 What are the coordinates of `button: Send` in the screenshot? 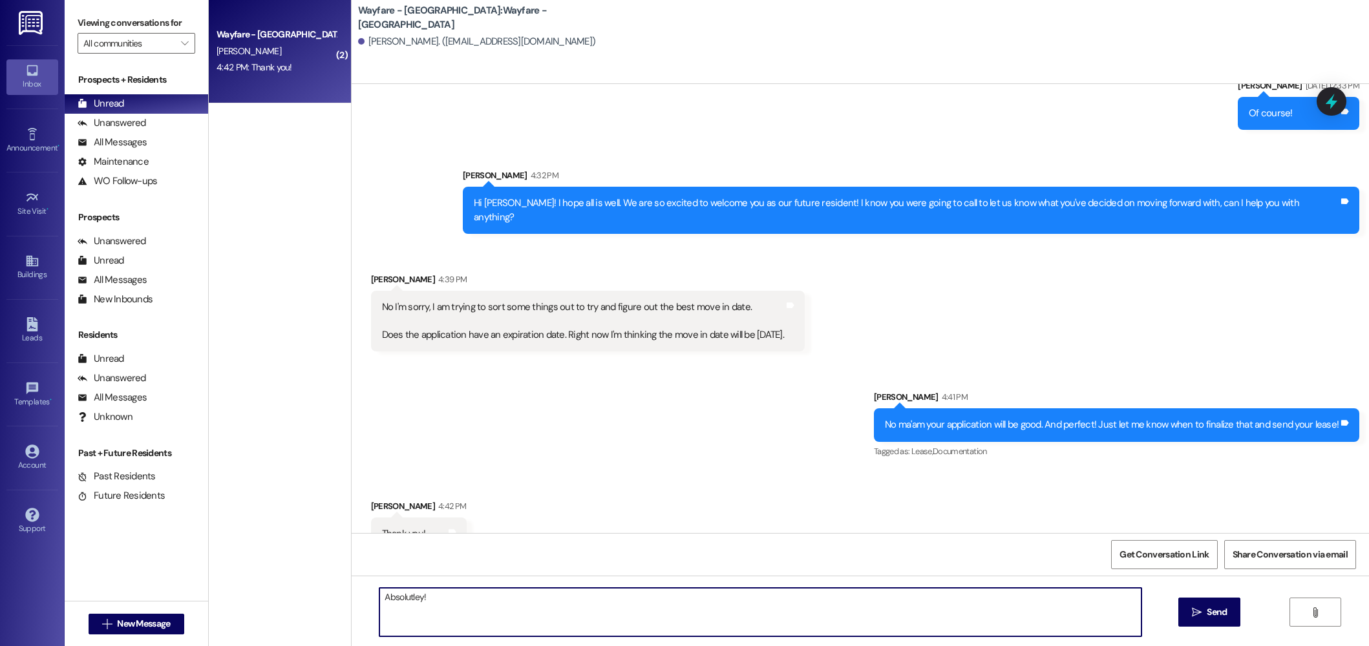 It's located at (1209, 612).